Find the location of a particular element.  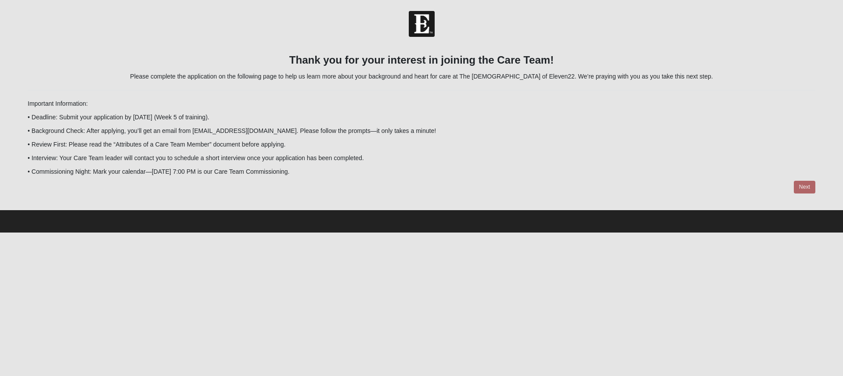

p: Please complete the application on the following page to help us learn more about your background... is located at coordinates (421, 76).